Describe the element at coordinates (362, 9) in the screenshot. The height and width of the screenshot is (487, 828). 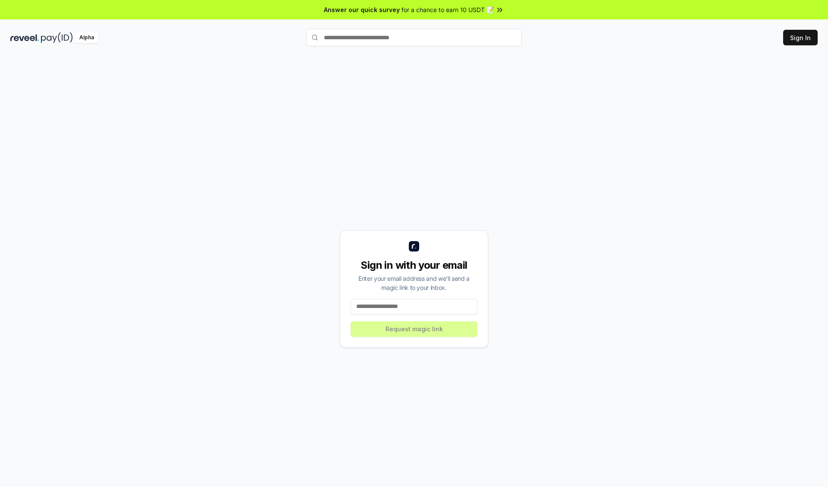
I see `span: Answer our quick survey` at that location.